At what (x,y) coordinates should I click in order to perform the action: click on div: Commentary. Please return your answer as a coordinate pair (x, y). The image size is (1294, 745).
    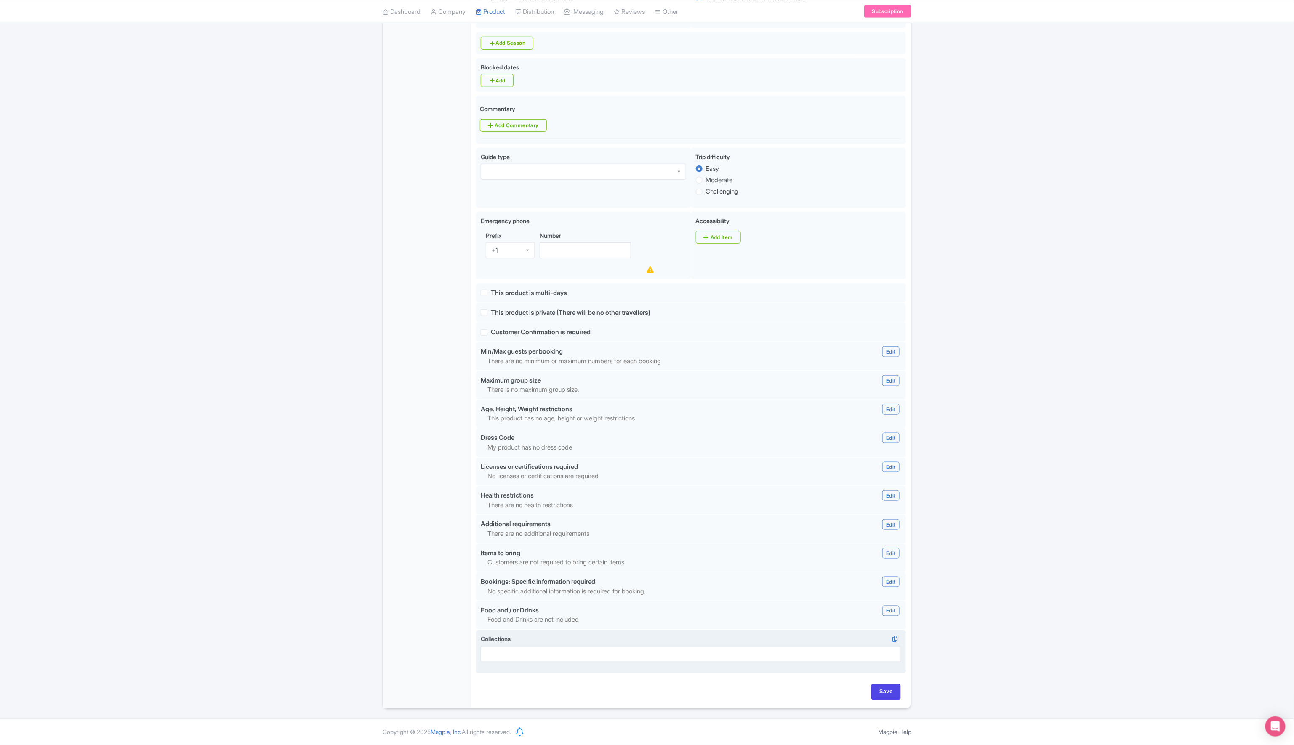
    Looking at the image, I should click on (498, 109).